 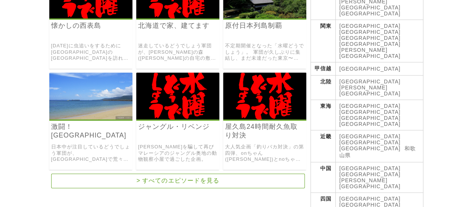 What do you see at coordinates (178, 181) in the screenshot?
I see `a: > すべてのエピソードを見る` at bounding box center [178, 181].